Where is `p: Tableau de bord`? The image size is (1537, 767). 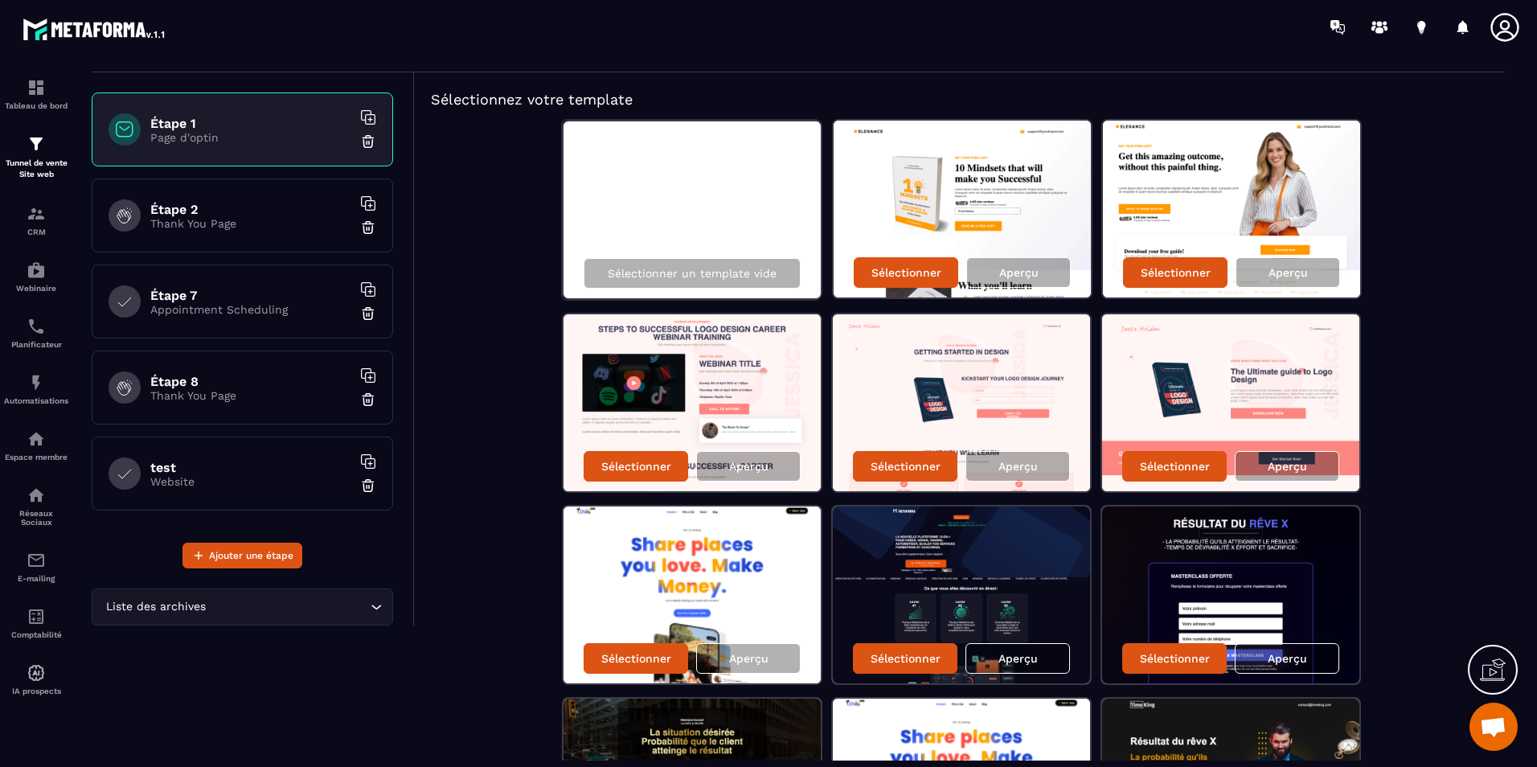
p: Tableau de bord is located at coordinates (36, 105).